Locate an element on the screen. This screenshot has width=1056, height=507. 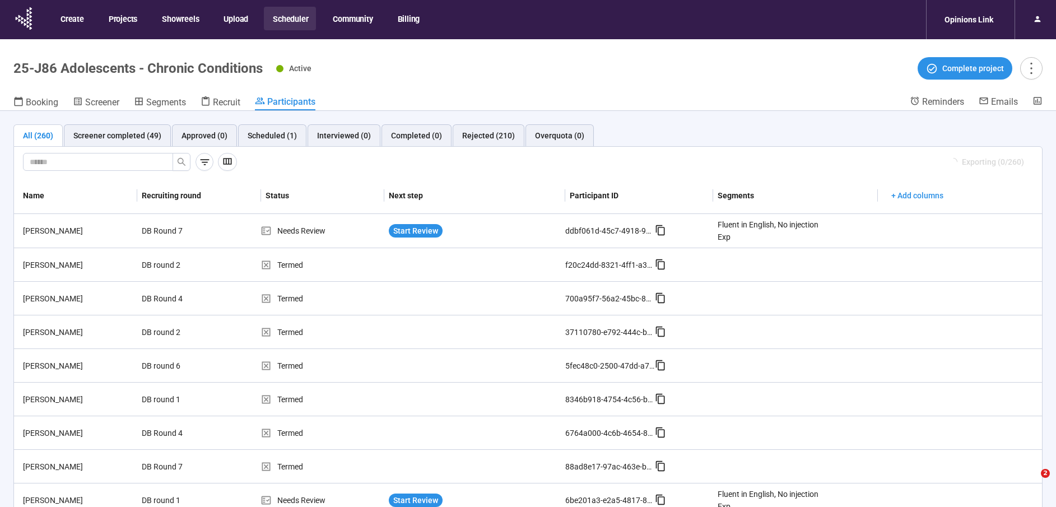
div: 37110780-e792-444c-b330-d31c80a8ad34 is located at coordinates (610, 332).